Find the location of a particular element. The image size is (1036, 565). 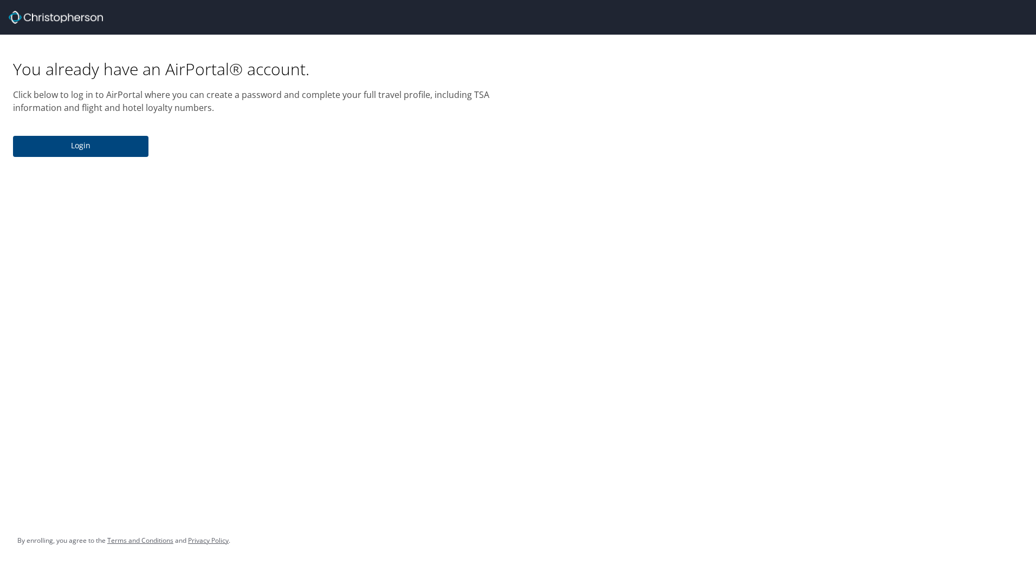

p: Click below to log in to AirPortal where you can create a password and complete your full travel ... is located at coordinates (259, 101).